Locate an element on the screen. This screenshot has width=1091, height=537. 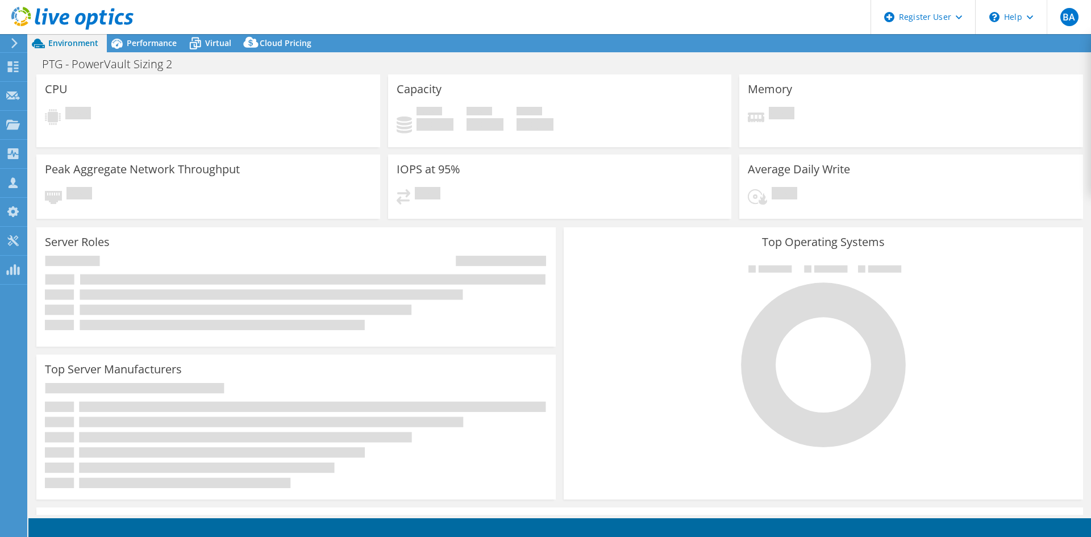
h1: PTG - PowerVault Sizing 2 is located at coordinates (113, 64).